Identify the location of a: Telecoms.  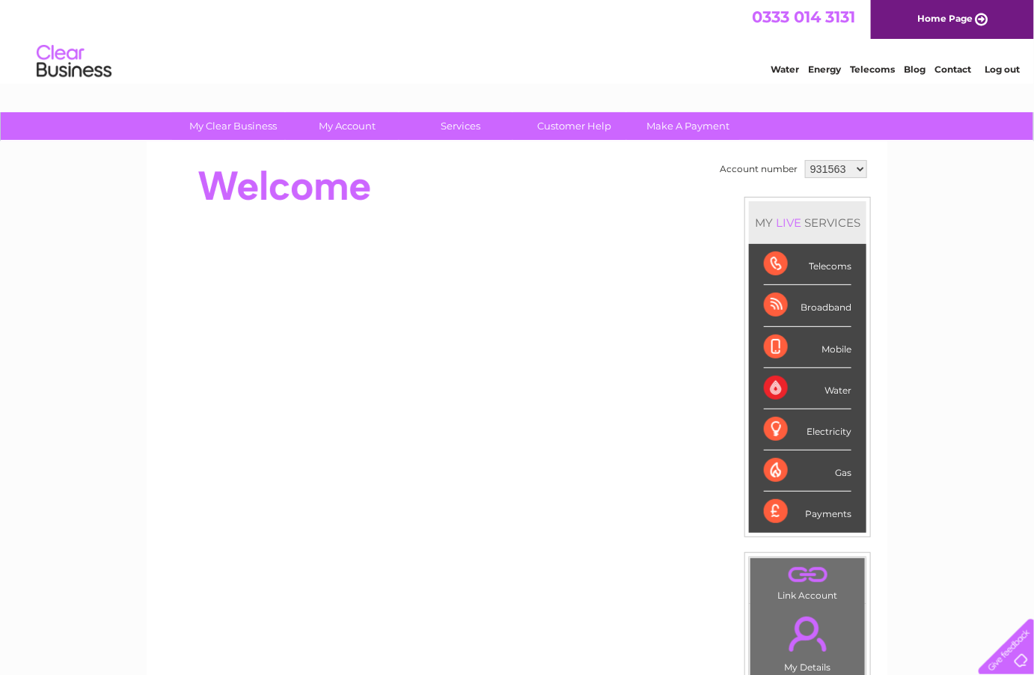
(872, 69).